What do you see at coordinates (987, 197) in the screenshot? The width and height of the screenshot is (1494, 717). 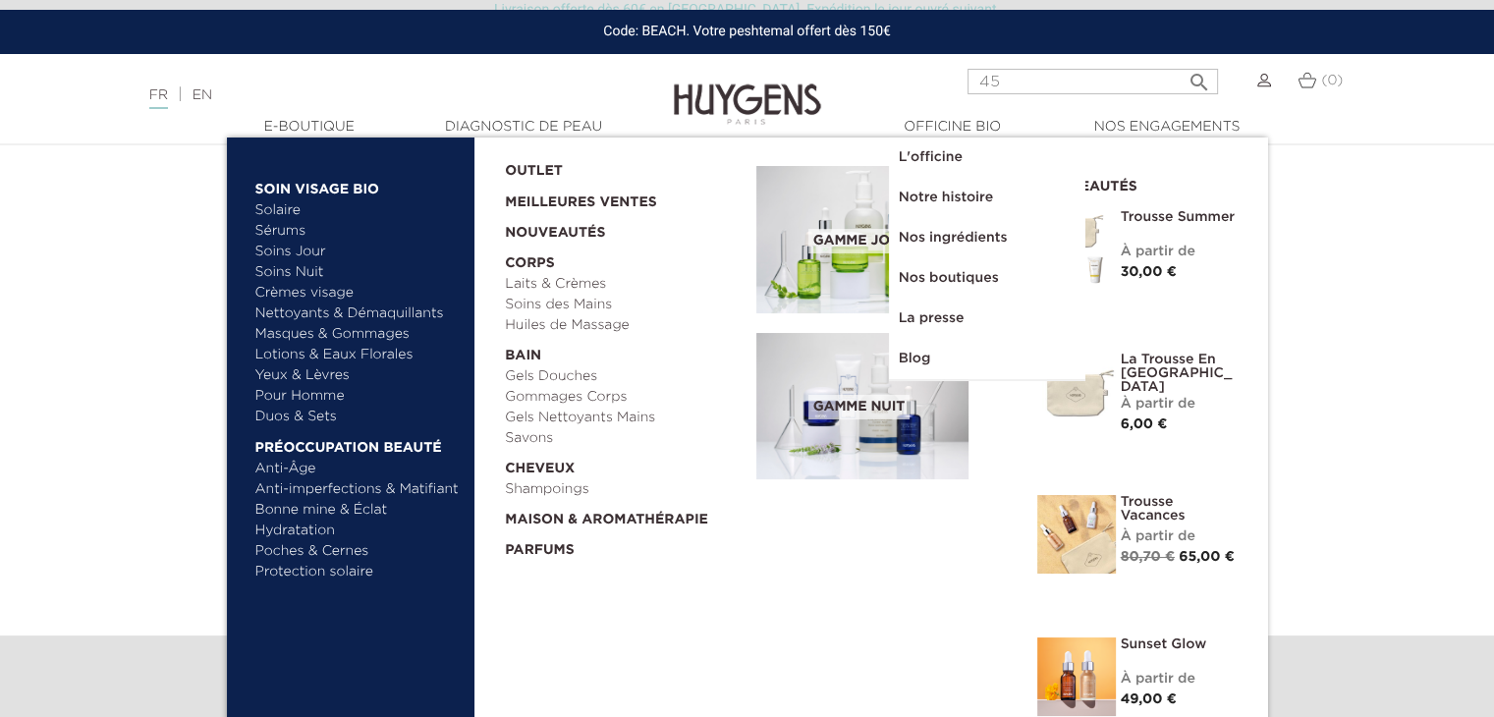 I see `a: Notre histoire` at bounding box center [987, 197].